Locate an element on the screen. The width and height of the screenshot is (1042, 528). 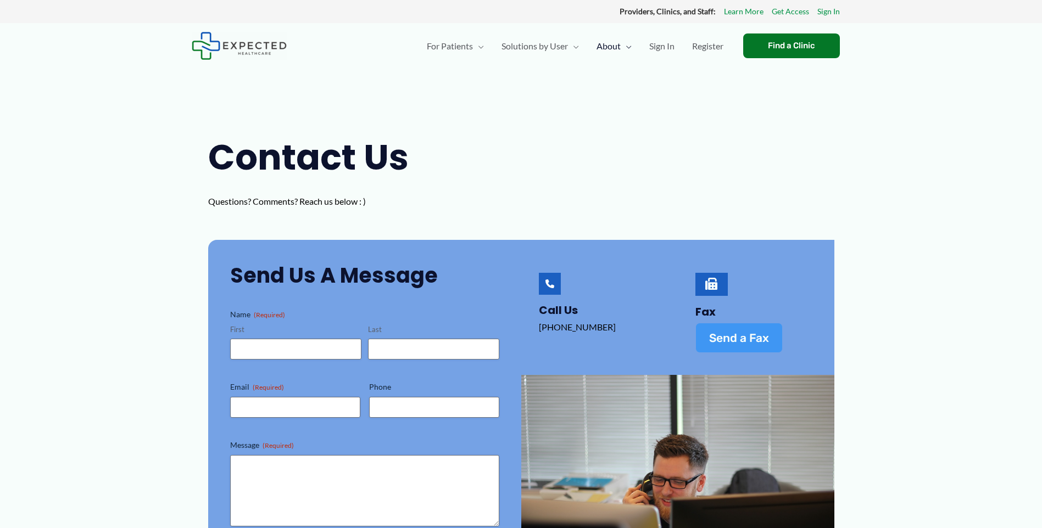
legend: Name is located at coordinates (258, 315).